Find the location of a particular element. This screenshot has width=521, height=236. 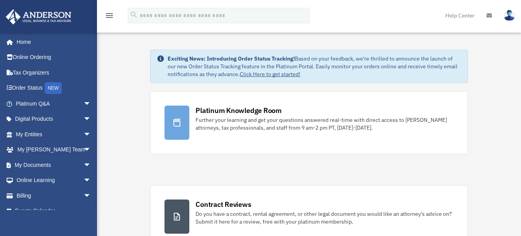

a: Platinum Knowledge Room Further your learning and get your questions answered real-time with dire... is located at coordinates (309, 123).